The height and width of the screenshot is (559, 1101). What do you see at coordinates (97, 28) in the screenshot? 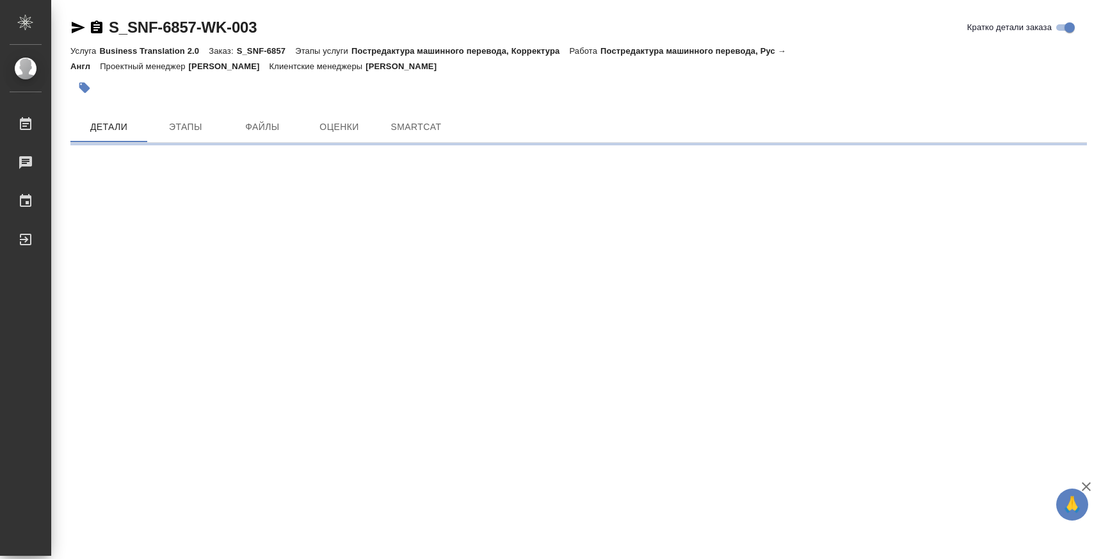
I see `button: Скопировать ссылку` at bounding box center [97, 28].